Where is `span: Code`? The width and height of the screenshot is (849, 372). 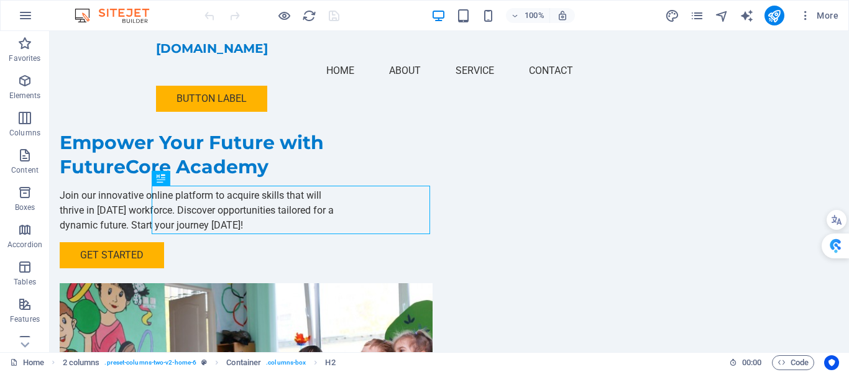 span: Code is located at coordinates (793, 363).